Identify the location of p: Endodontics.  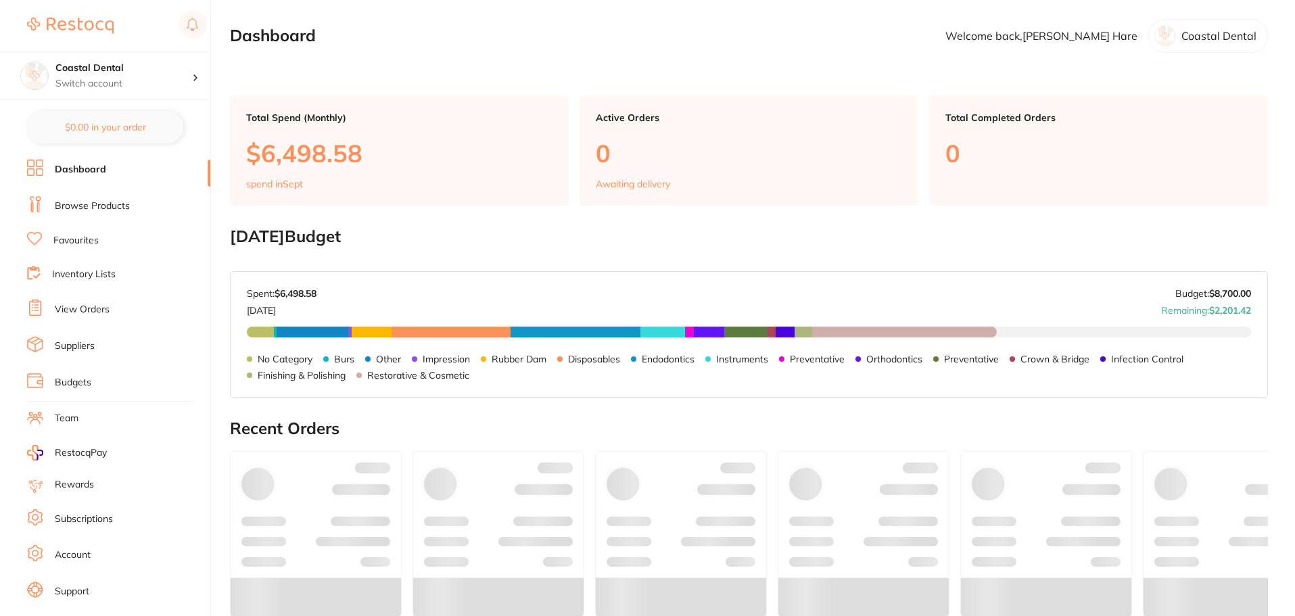
(668, 359).